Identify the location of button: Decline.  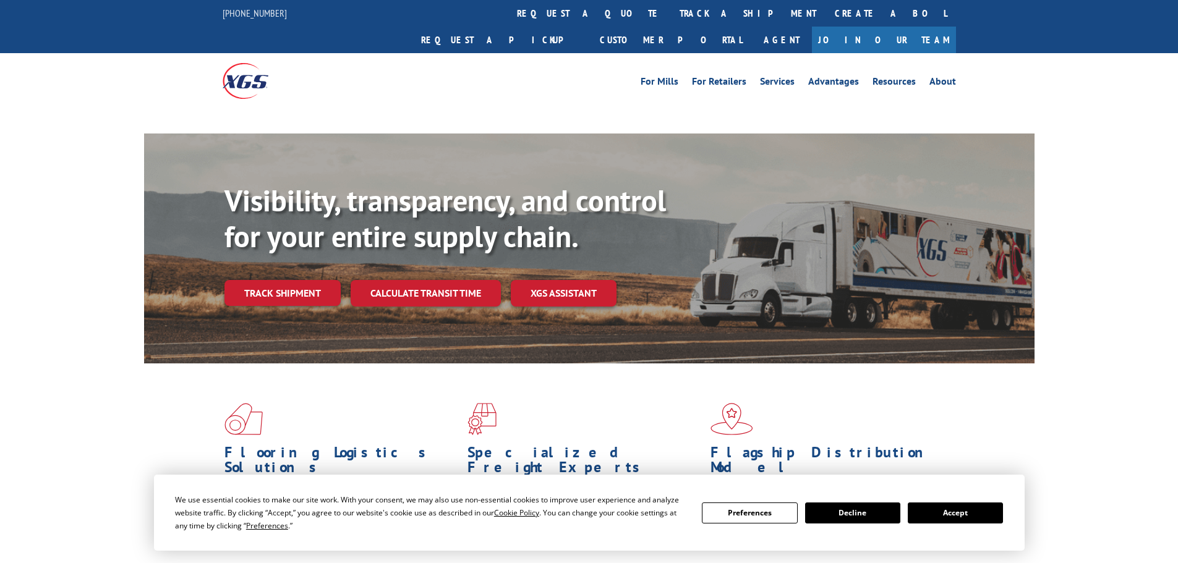
(853, 513).